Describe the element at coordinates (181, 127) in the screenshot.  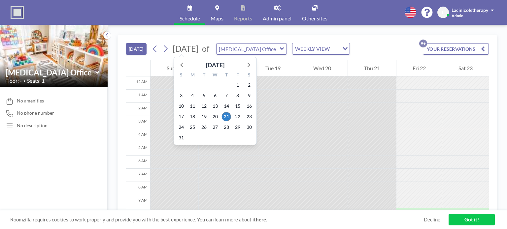
I see `span: Sunday, August 24, 2025` at that location.